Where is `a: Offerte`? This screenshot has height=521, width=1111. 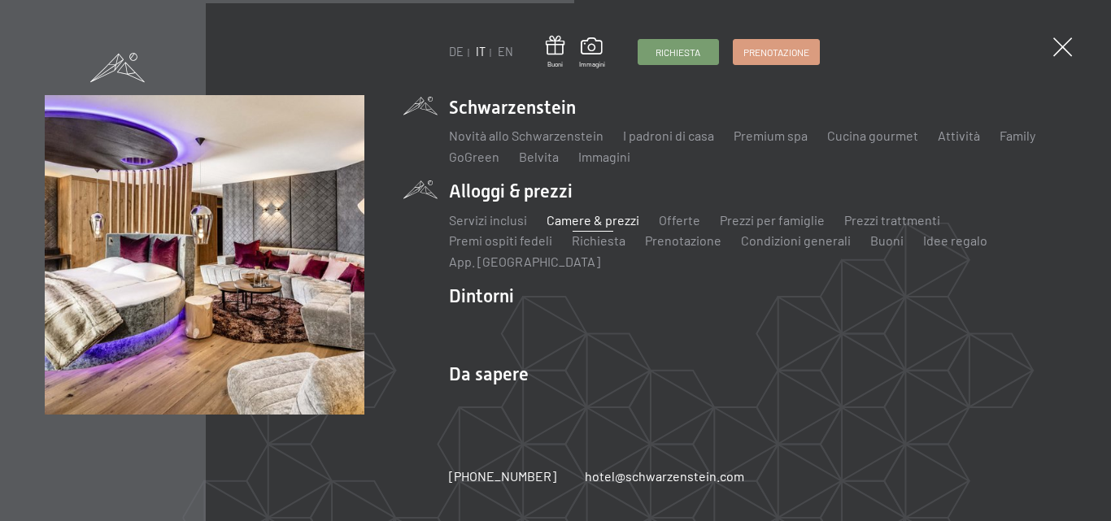
a: Offerte is located at coordinates (679, 220).